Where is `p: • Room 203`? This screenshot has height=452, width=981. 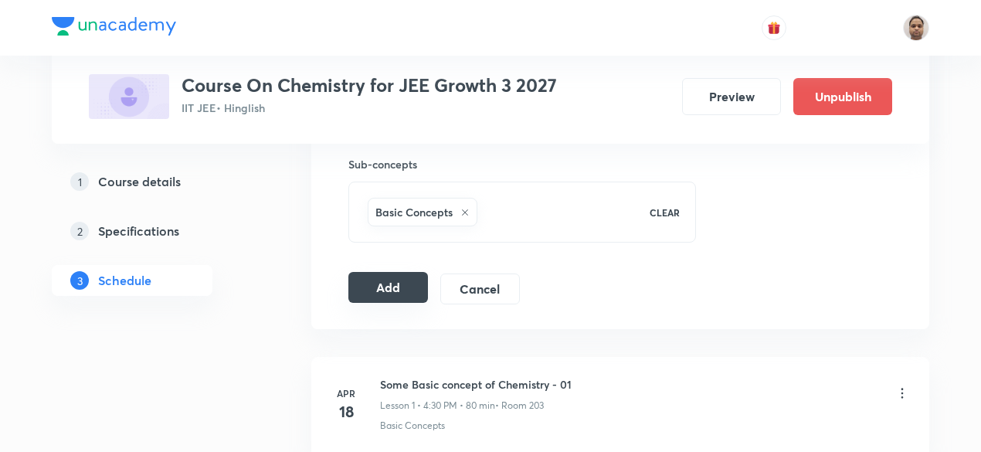 p: • Room 203 is located at coordinates (519, 406).